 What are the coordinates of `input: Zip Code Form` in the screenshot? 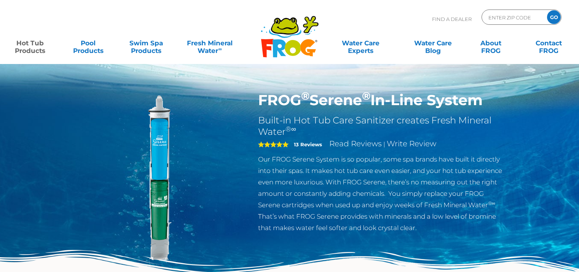 It's located at (514, 17).